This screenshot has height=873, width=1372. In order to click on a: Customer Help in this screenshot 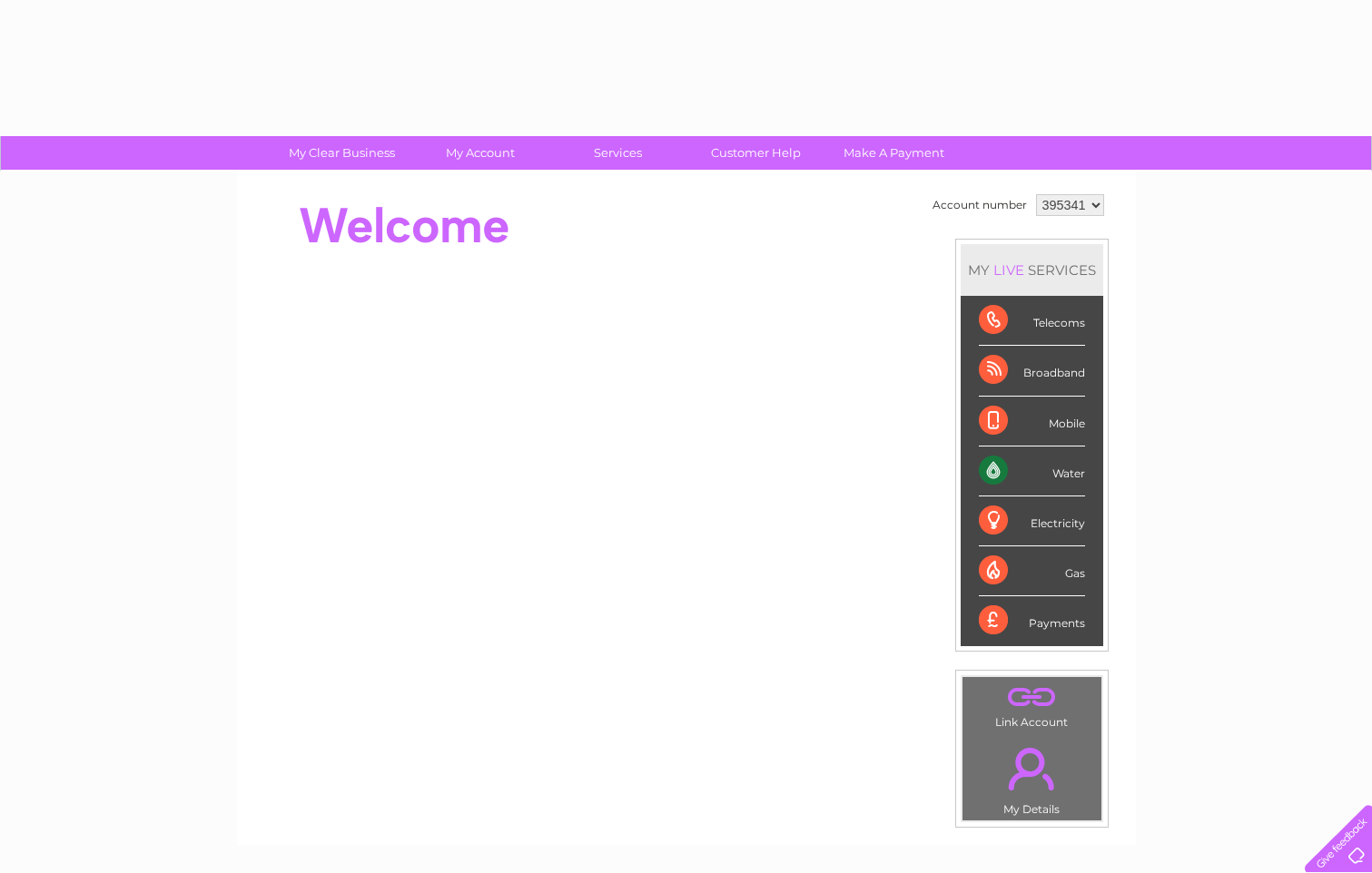, I will do `click(755, 152)`.